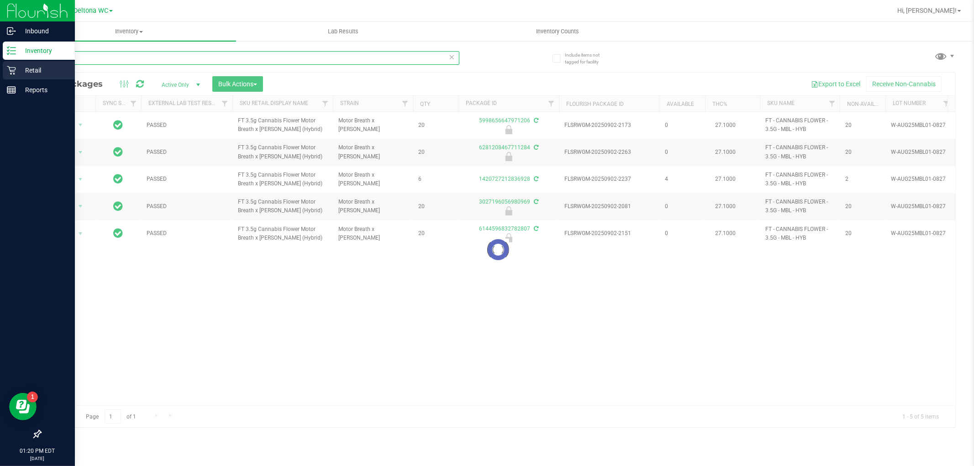  Describe the element at coordinates (250, 58) in the screenshot. I see `input: Search Package ID, Item Name, SKU, Lot or Part Number...` at that location.